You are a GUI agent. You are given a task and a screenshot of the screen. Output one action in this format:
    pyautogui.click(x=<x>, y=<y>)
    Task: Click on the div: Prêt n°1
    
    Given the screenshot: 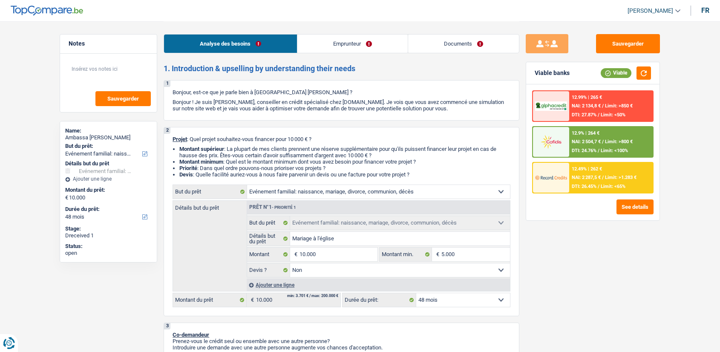 What is the action you would take?
    pyautogui.click(x=273, y=207)
    